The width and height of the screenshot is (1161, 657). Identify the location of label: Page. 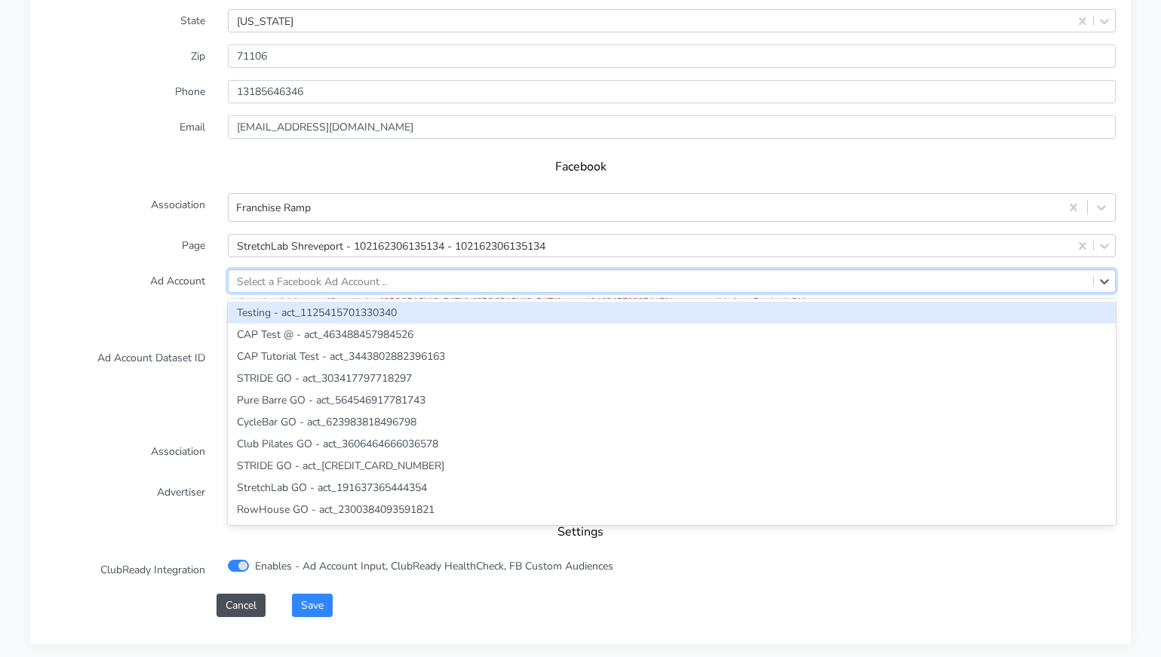
(125, 245).